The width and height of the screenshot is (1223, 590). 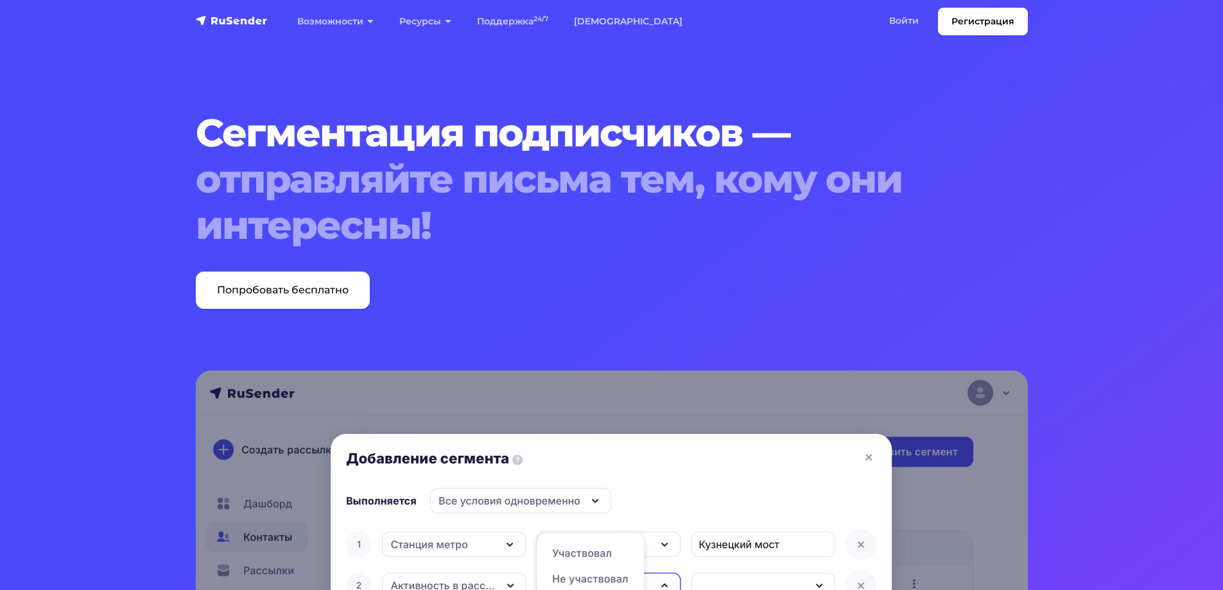 I want to click on span: отправляйте письма тем, кому они интересны!, so click(x=576, y=202).